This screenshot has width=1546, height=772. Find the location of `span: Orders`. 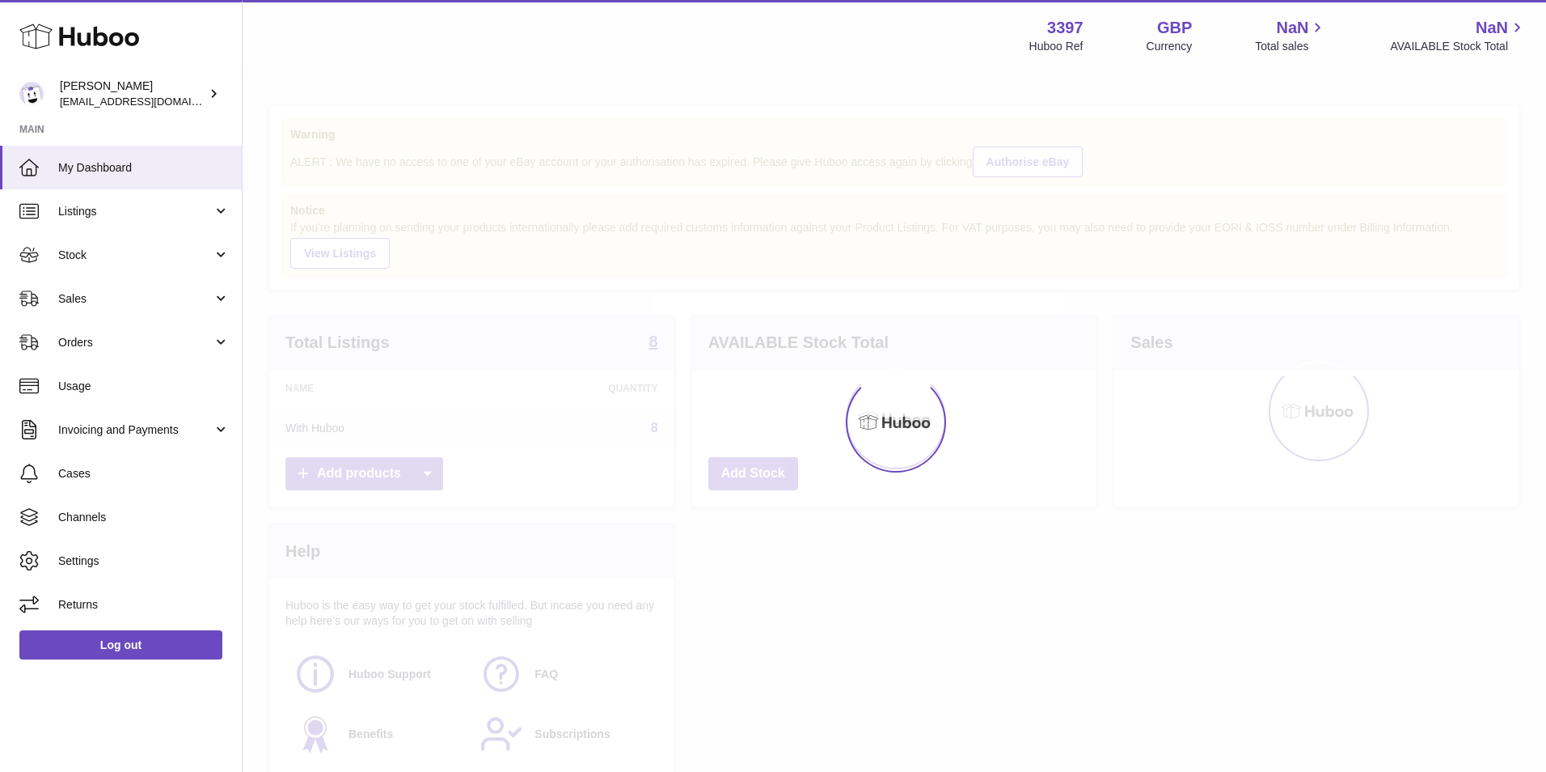

span: Orders is located at coordinates (135, 342).